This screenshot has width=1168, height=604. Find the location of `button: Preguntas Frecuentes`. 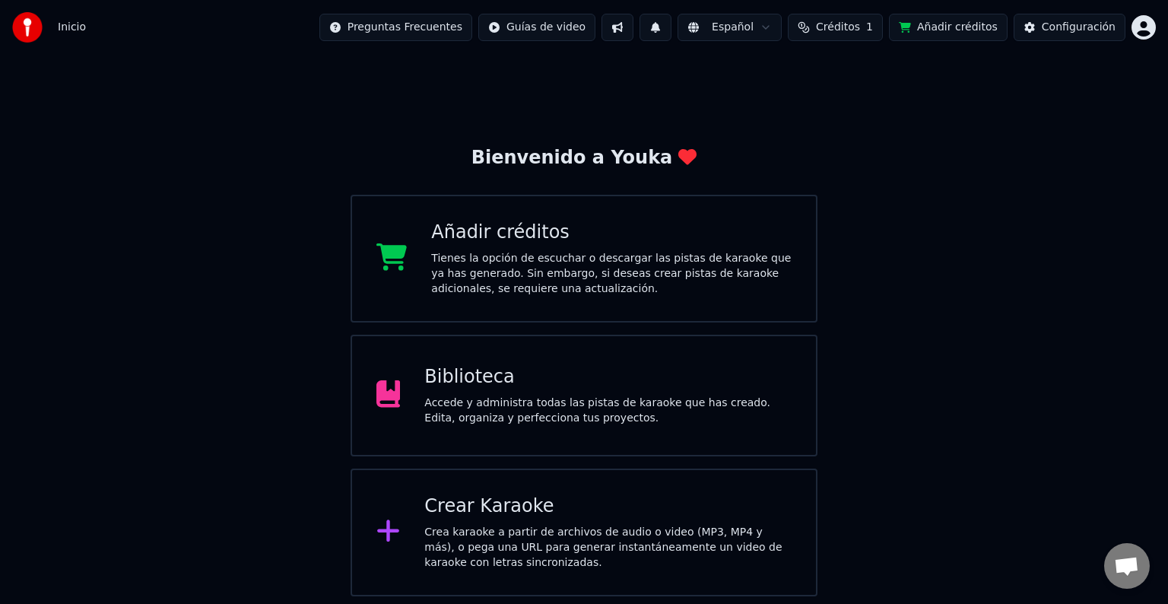

button: Preguntas Frecuentes is located at coordinates (396, 27).